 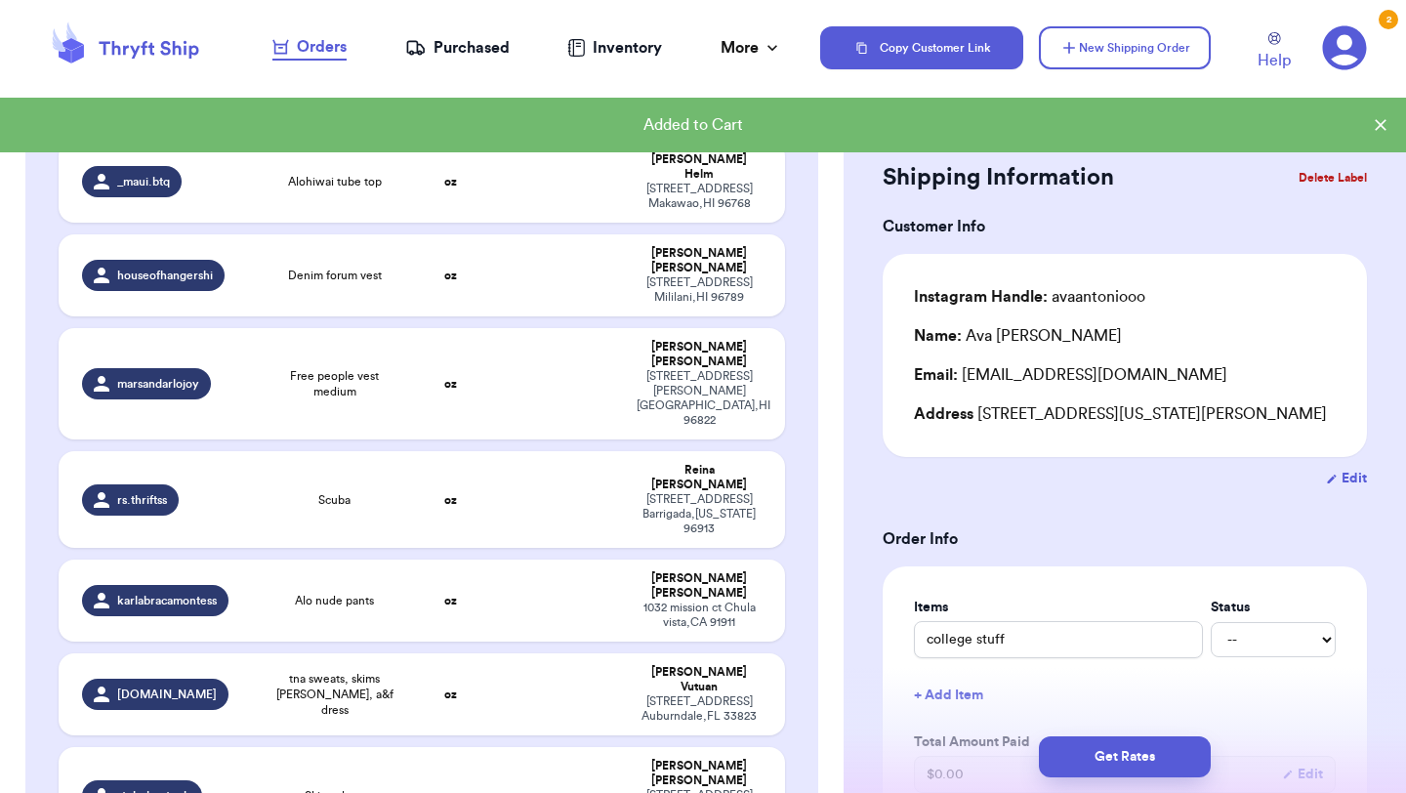 I want to click on span: Instagram Handle:, so click(x=980, y=297).